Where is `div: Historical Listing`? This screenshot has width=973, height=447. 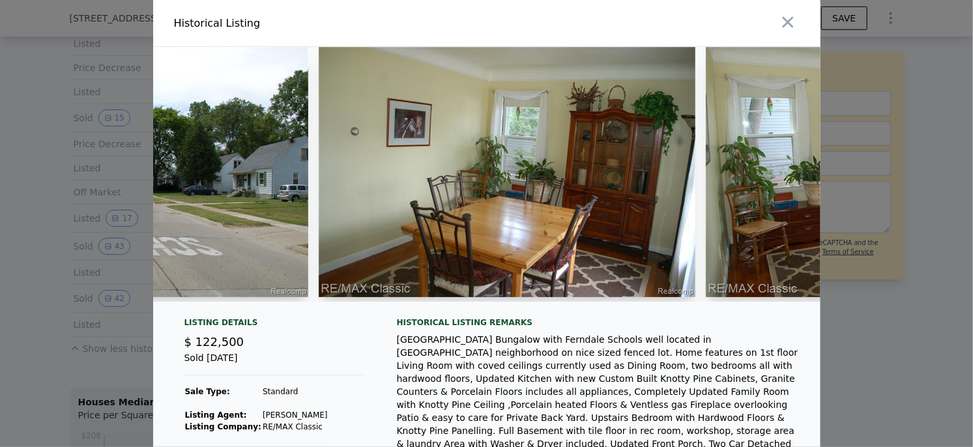 div: Historical Listing is located at coordinates (328, 23).